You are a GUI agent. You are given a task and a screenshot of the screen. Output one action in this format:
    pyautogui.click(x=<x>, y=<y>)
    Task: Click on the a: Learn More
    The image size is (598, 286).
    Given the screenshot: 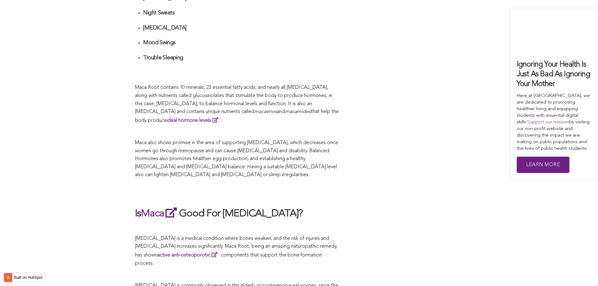 What is the action you would take?
    pyautogui.click(x=543, y=165)
    